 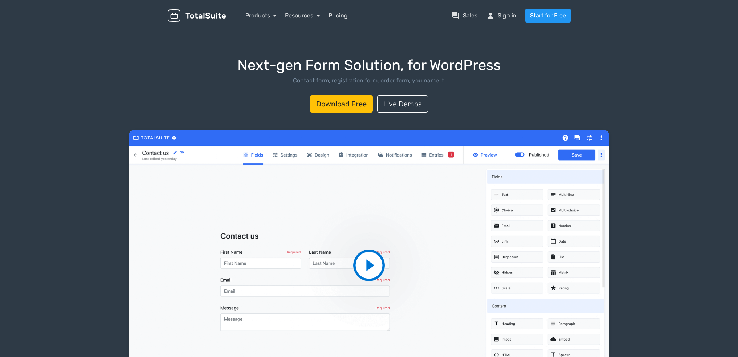 What do you see at coordinates (456, 16) in the screenshot?
I see `span: question_answer` at bounding box center [456, 16].